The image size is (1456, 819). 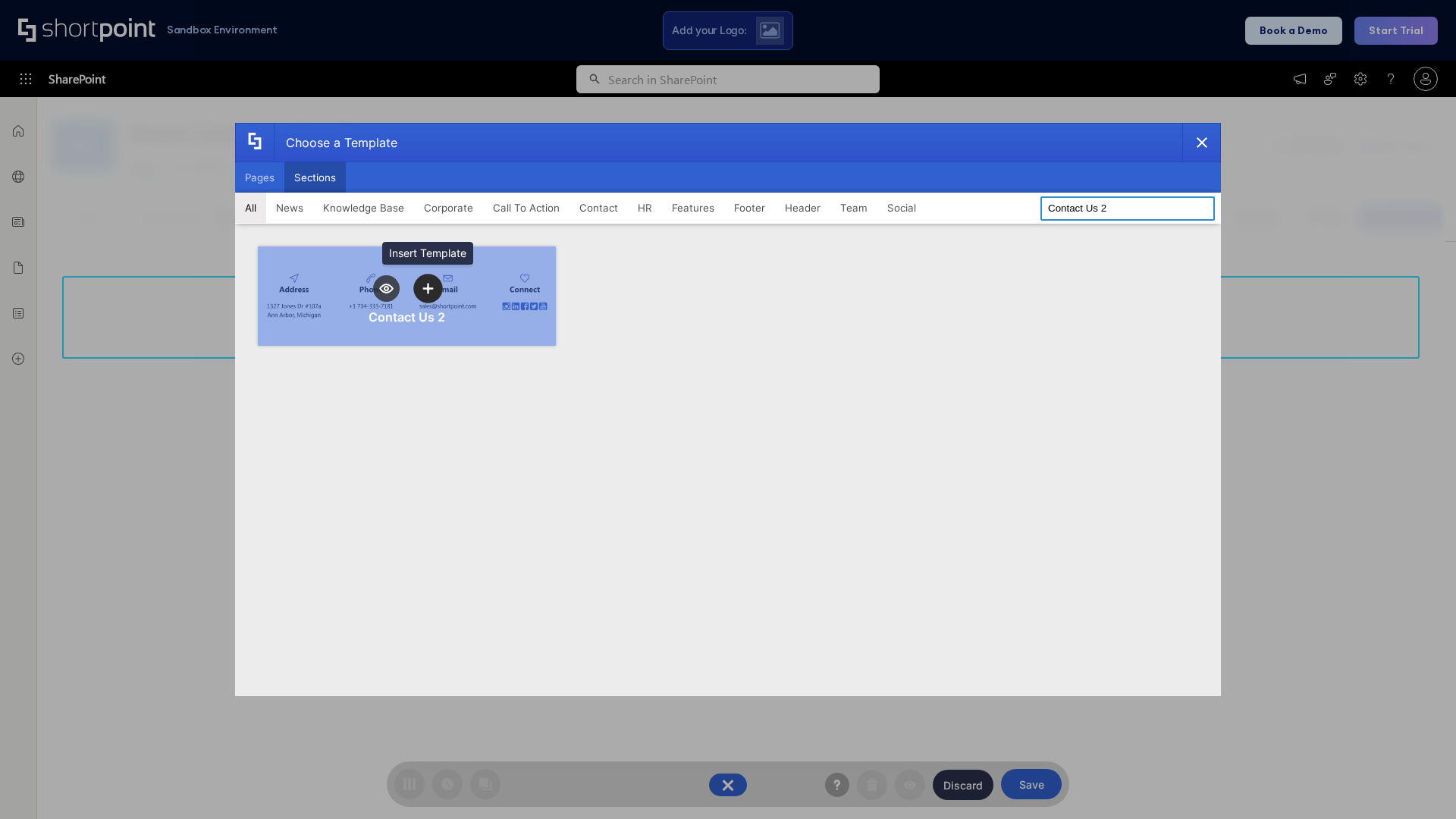 I want to click on button: All, so click(x=250, y=208).